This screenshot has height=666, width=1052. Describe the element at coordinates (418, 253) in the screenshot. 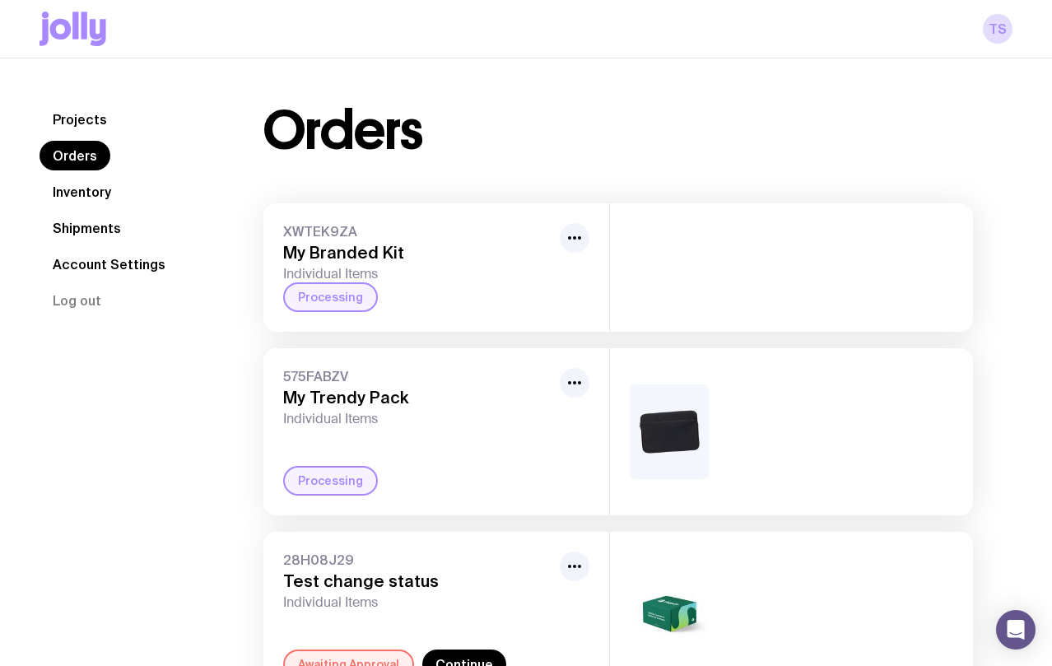

I see `h3: My Branded Kit` at that location.